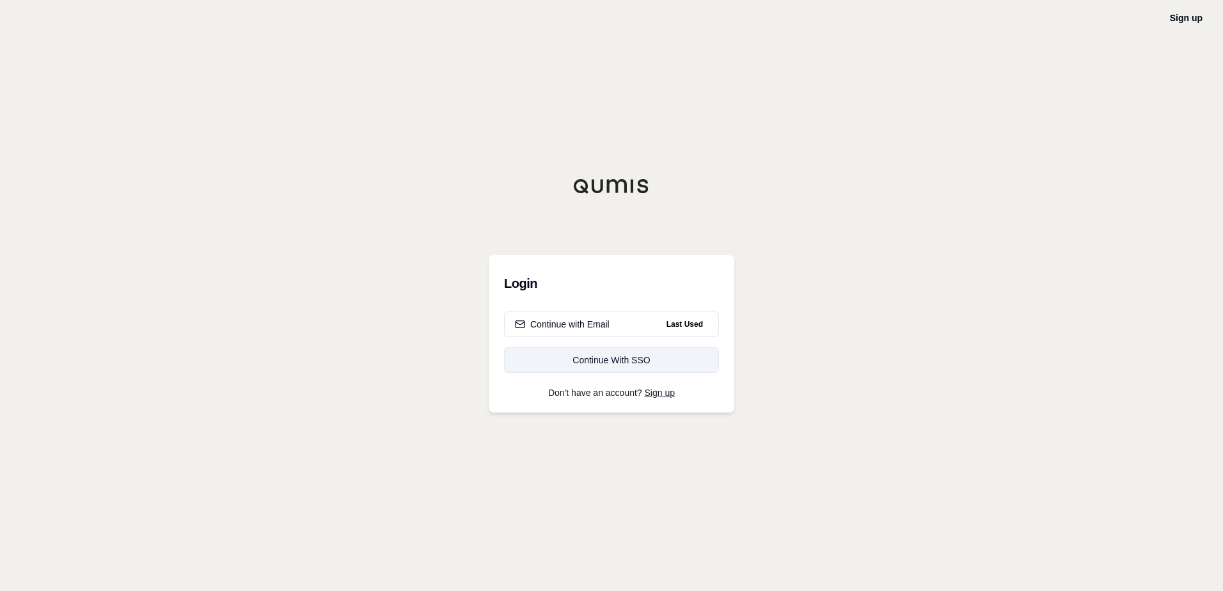  What do you see at coordinates (612, 360) in the screenshot?
I see `a: Continue With SSO` at bounding box center [612, 360].